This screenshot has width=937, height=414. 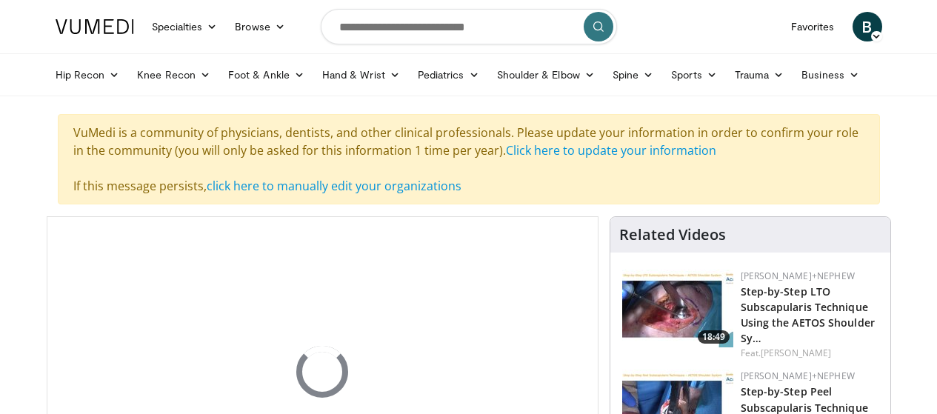 What do you see at coordinates (759, 75) in the screenshot?
I see `a: Trauma` at bounding box center [759, 75].